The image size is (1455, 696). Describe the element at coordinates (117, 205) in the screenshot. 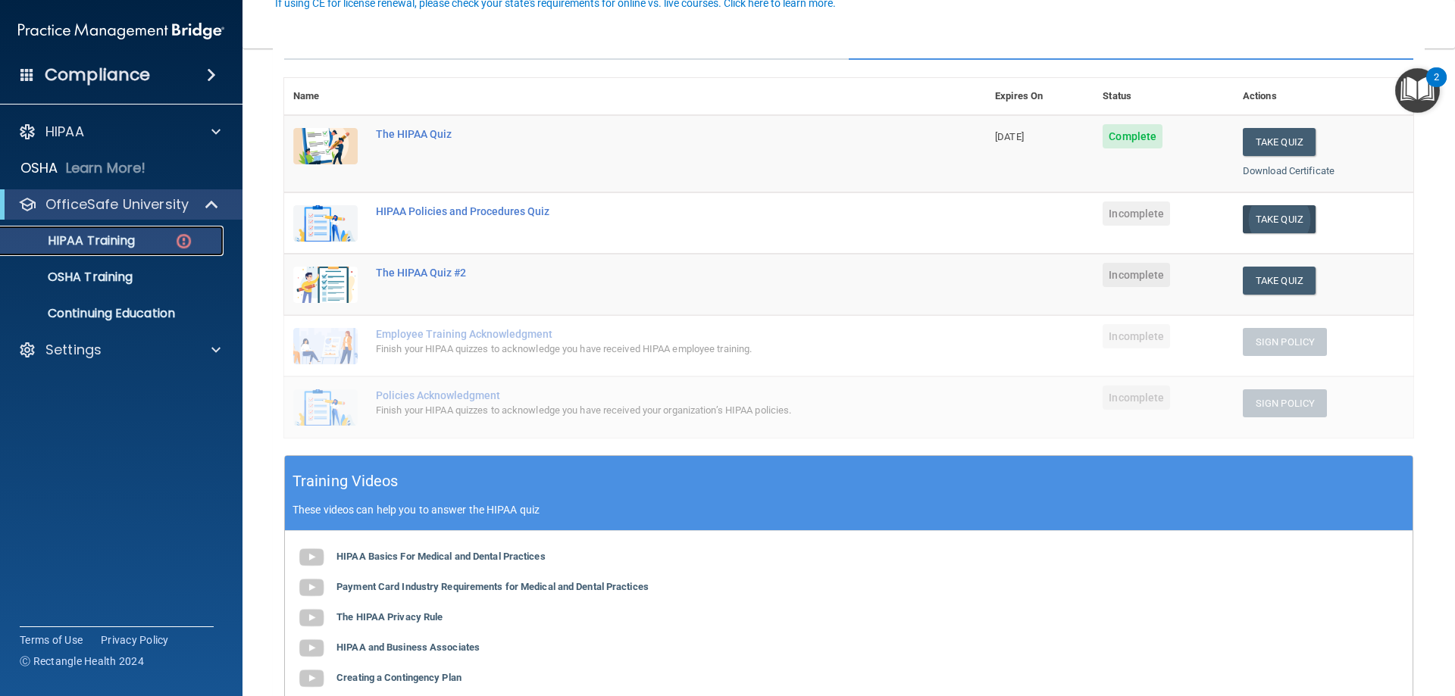

I see `p: OfficeSafe University` at that location.